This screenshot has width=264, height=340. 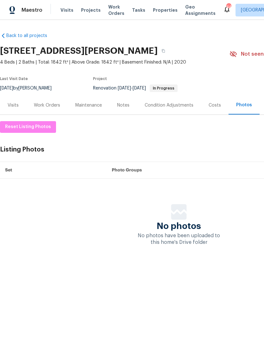 I want to click on span: Geo Assignments, so click(x=200, y=10).